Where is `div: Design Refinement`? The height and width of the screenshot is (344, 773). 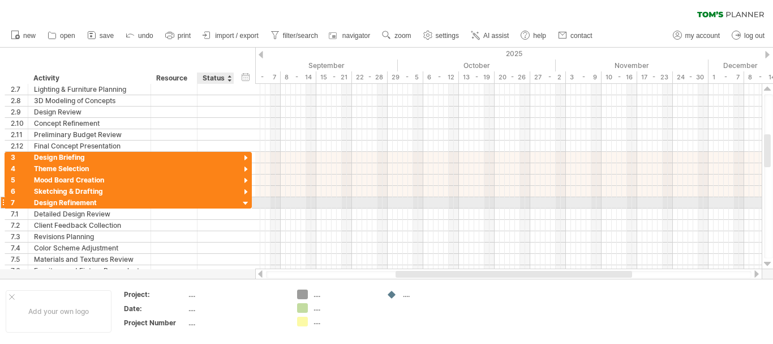 div: Design Refinement is located at coordinates (89, 202).